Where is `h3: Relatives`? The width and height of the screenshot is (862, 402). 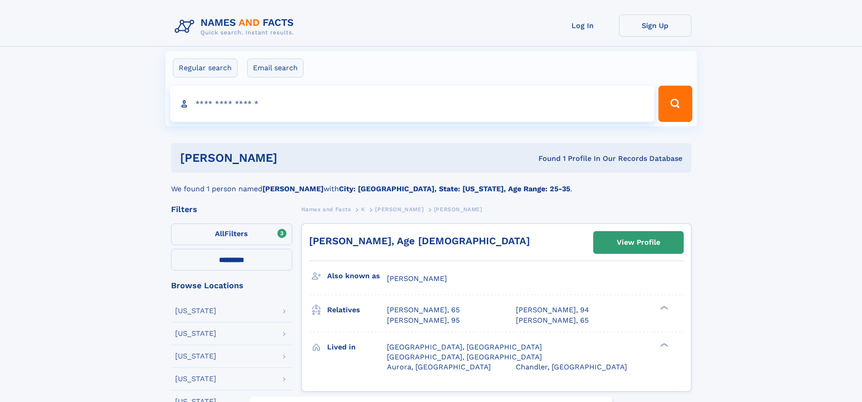
h3: Relatives is located at coordinates (357, 310).